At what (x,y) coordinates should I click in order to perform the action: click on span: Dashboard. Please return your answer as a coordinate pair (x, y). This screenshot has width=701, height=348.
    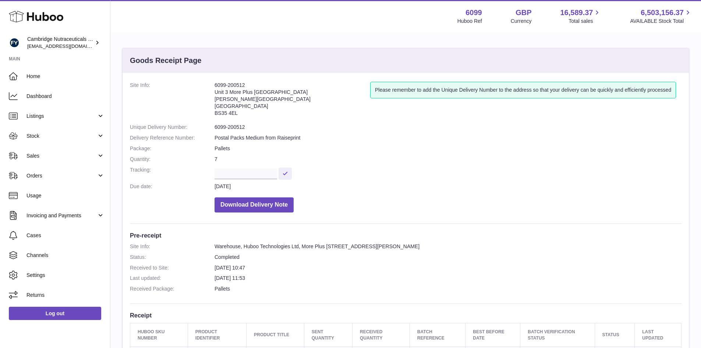
    Looking at the image, I should click on (66, 96).